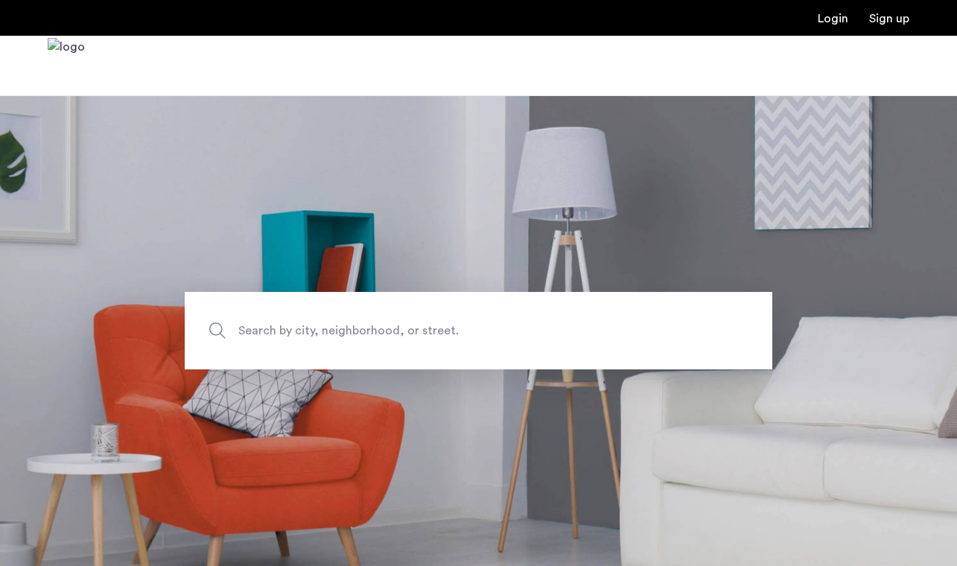 The width and height of the screenshot is (957, 566). I want to click on a: Login, so click(832, 19).